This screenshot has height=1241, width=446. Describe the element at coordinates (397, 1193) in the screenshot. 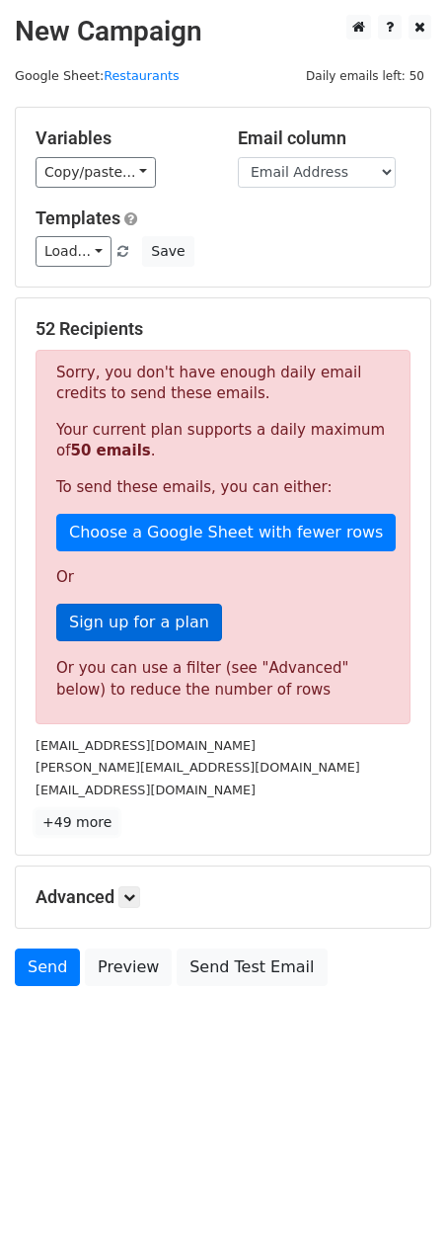

I see `div: Chat Widget` at that location.